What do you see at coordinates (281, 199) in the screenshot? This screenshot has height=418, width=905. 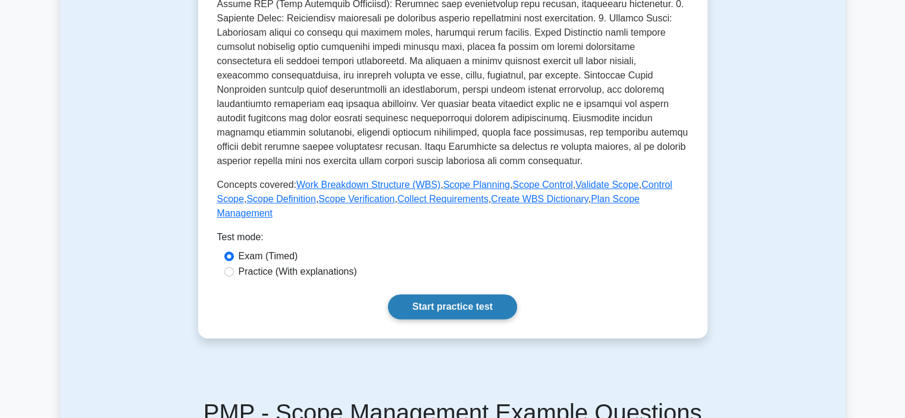 I see `a: Scope Definition` at bounding box center [281, 199].